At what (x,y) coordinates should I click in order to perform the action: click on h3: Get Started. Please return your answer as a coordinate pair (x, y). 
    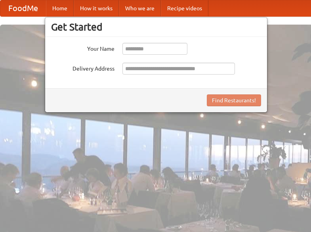
    Looking at the image, I should click on (156, 27).